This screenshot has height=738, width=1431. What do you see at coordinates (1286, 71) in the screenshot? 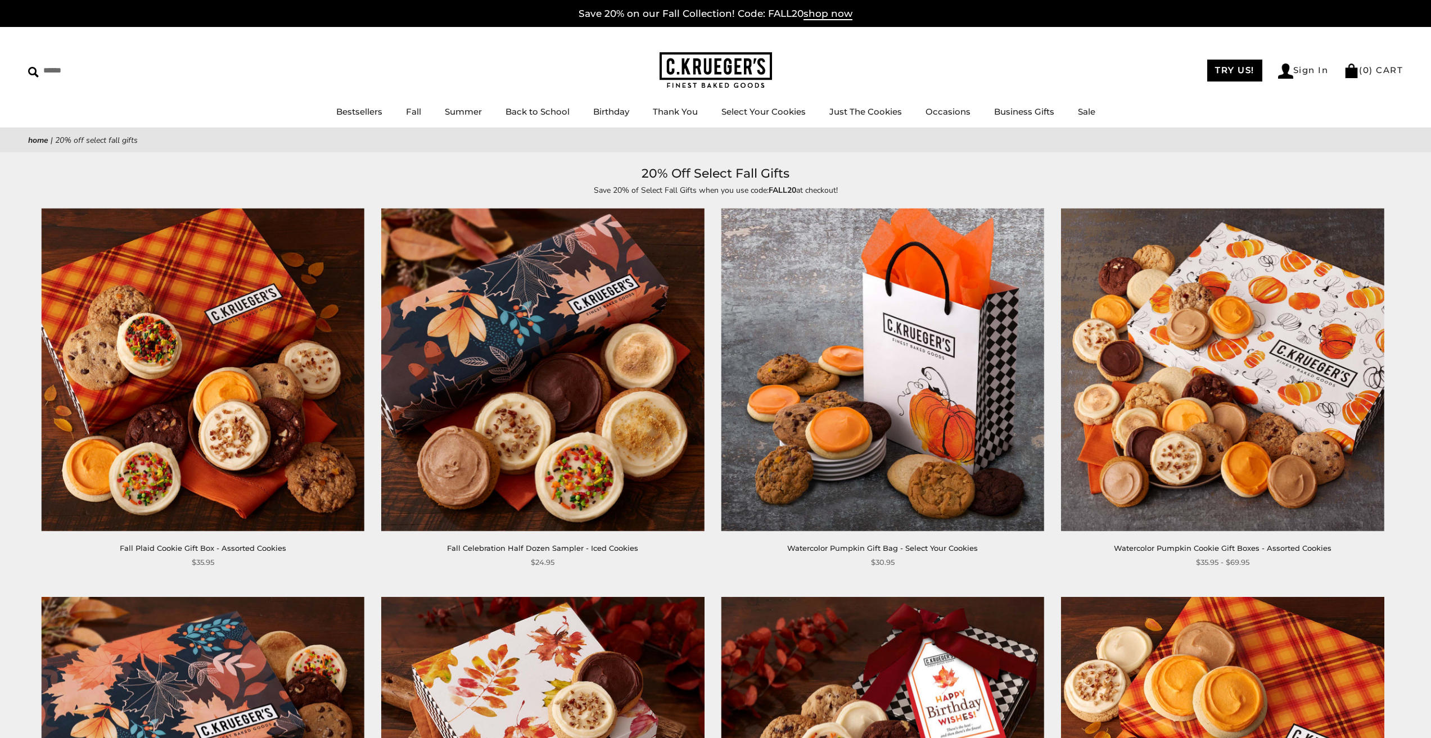
I see `img: Account` at bounding box center [1286, 71].